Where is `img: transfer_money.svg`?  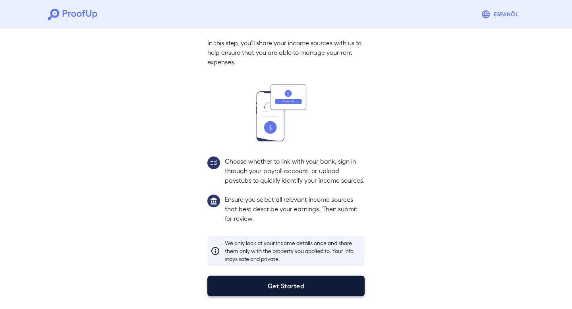 img: transfer_money.svg is located at coordinates (286, 113).